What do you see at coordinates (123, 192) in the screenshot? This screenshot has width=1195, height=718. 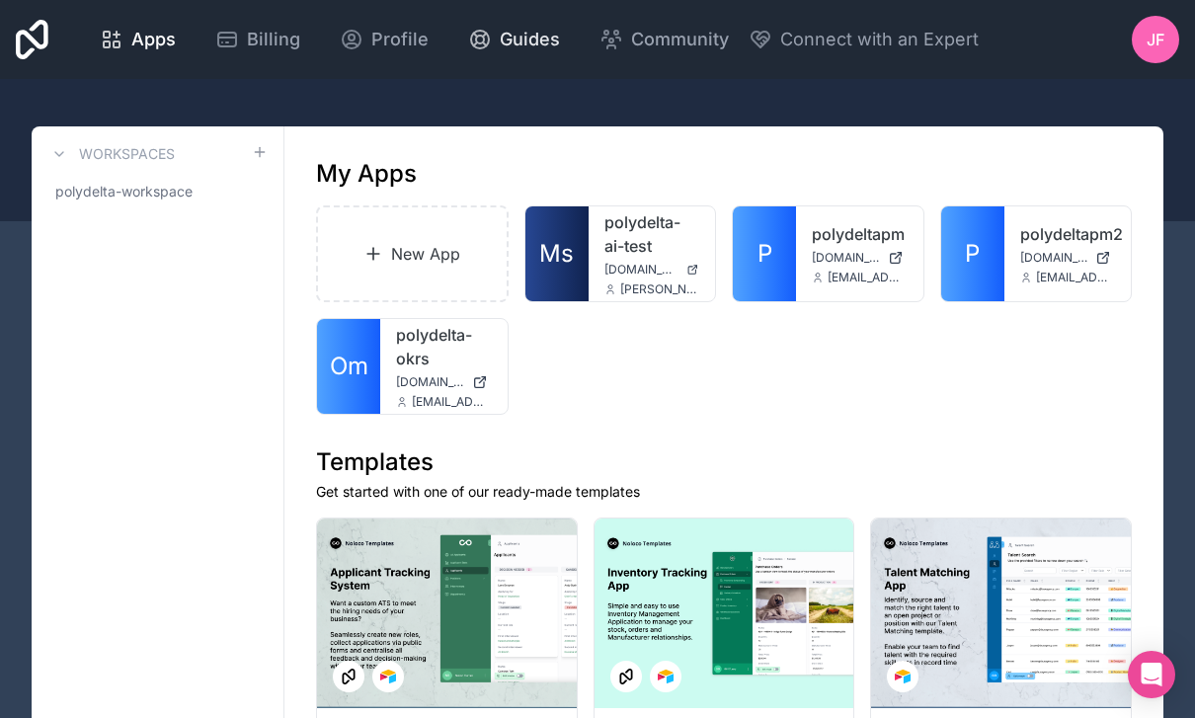 I see `span: polydelta-workspace` at bounding box center [123, 192].